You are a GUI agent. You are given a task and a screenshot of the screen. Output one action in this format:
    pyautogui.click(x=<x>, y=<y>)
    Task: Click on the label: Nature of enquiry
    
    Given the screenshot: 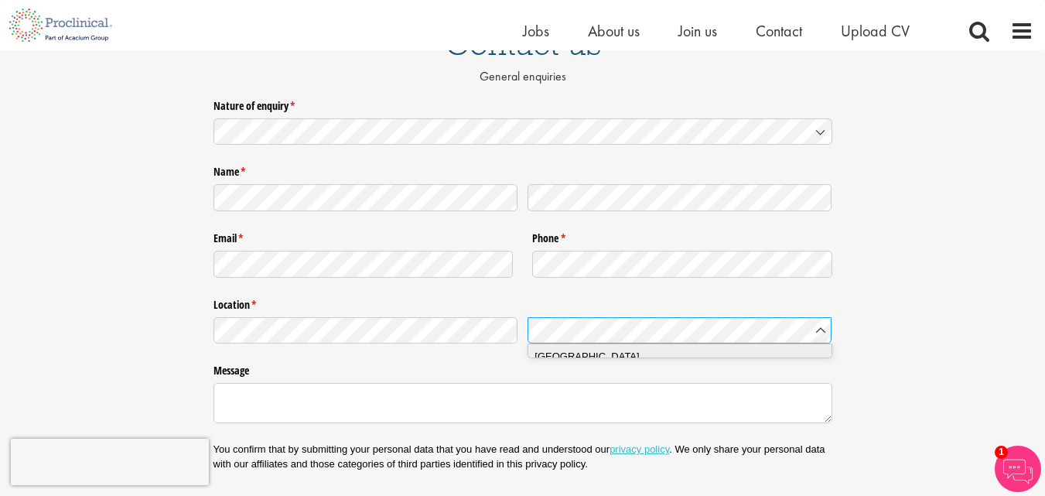 What is the action you would take?
    pyautogui.click(x=523, y=103)
    